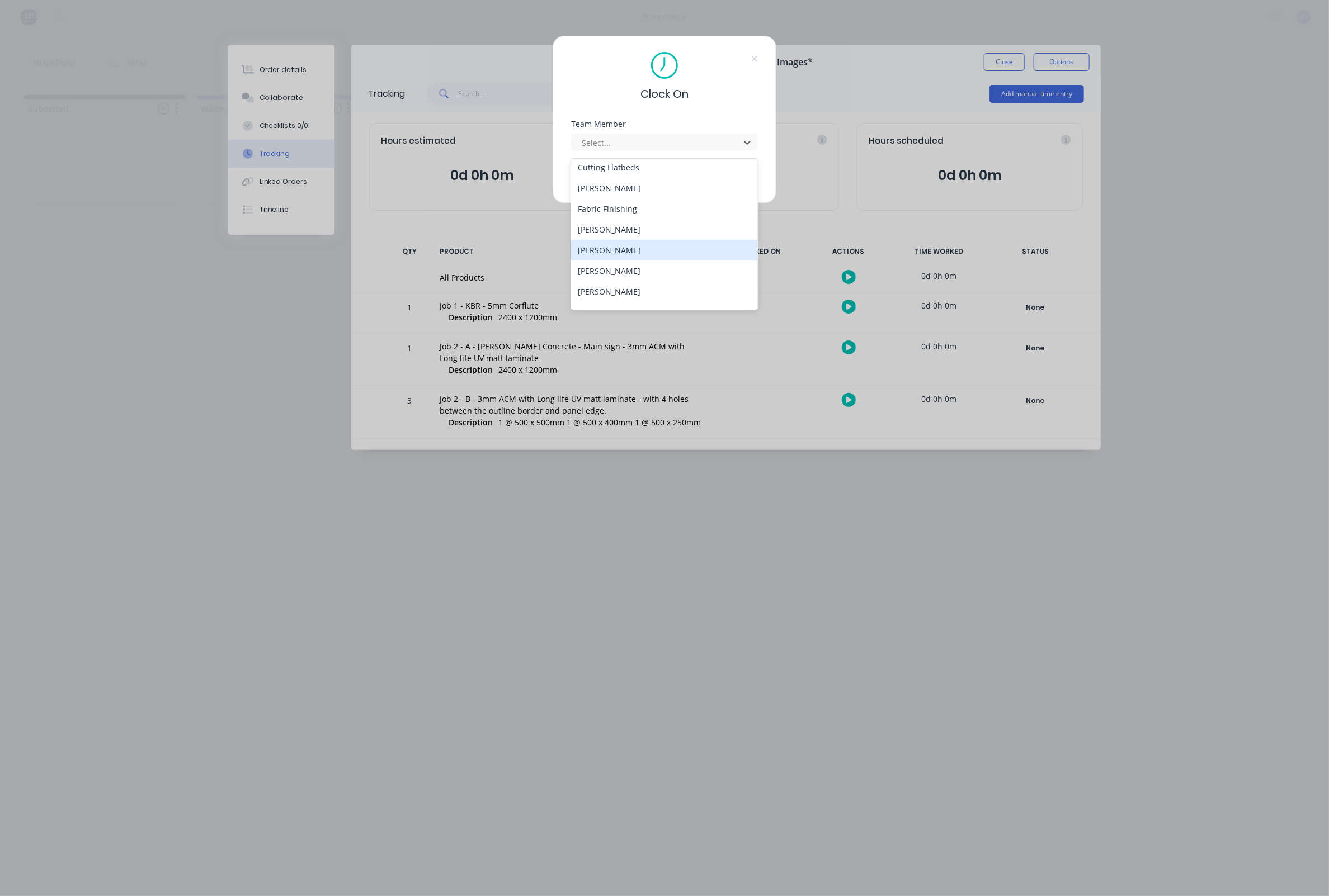 Image resolution: width=1329 pixels, height=896 pixels. What do you see at coordinates (665, 94) in the screenshot?
I see `span: Clock On` at bounding box center [665, 94].